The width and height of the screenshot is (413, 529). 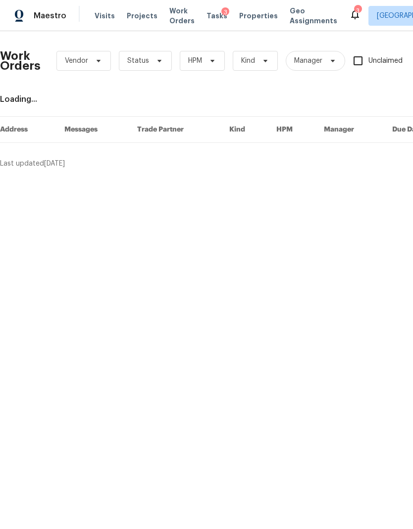 I want to click on span: Properties, so click(x=258, y=16).